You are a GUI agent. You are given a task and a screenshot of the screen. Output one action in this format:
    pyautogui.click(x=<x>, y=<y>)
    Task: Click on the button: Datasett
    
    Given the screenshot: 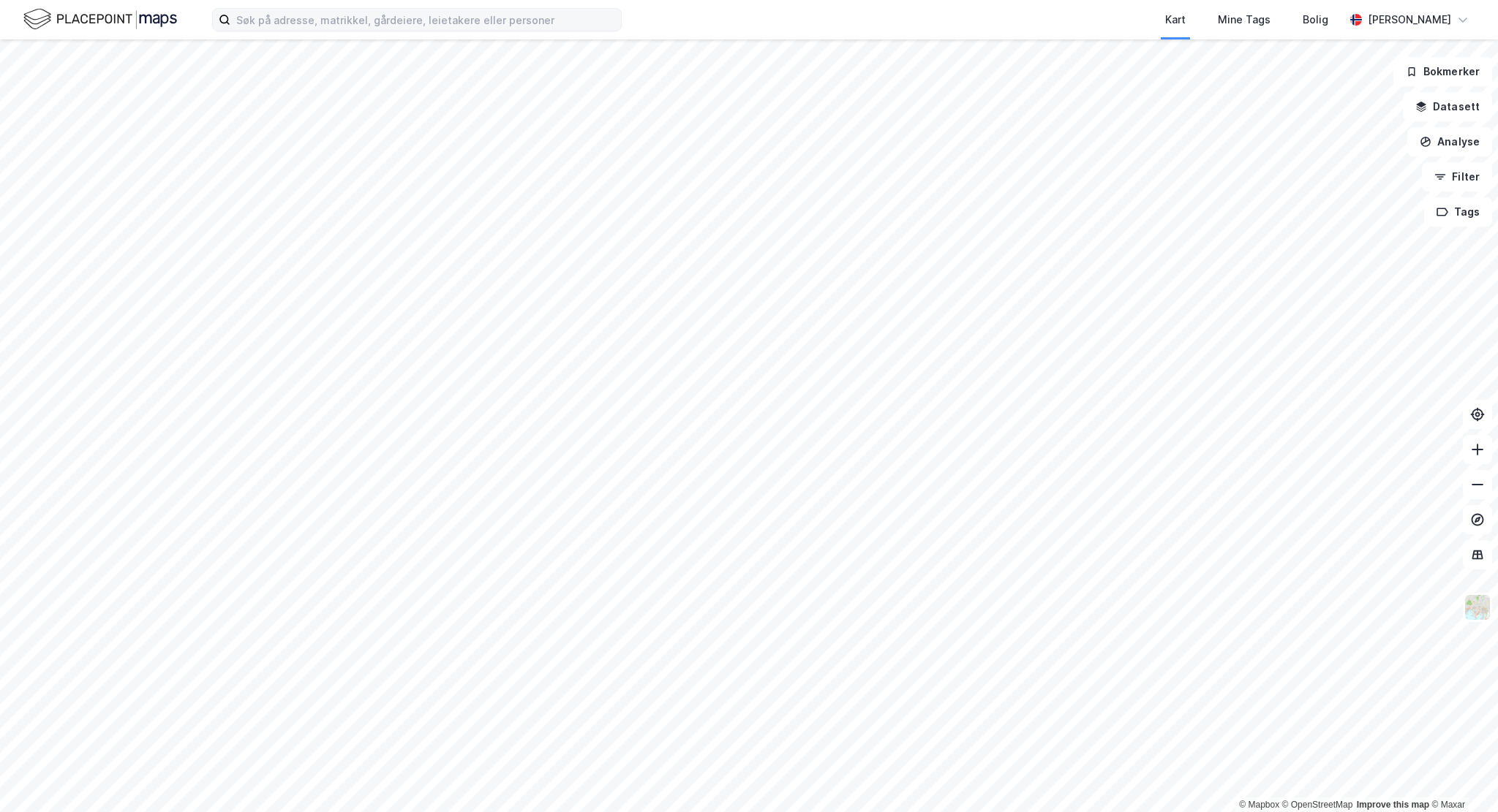 What is the action you would take?
    pyautogui.click(x=1447, y=107)
    